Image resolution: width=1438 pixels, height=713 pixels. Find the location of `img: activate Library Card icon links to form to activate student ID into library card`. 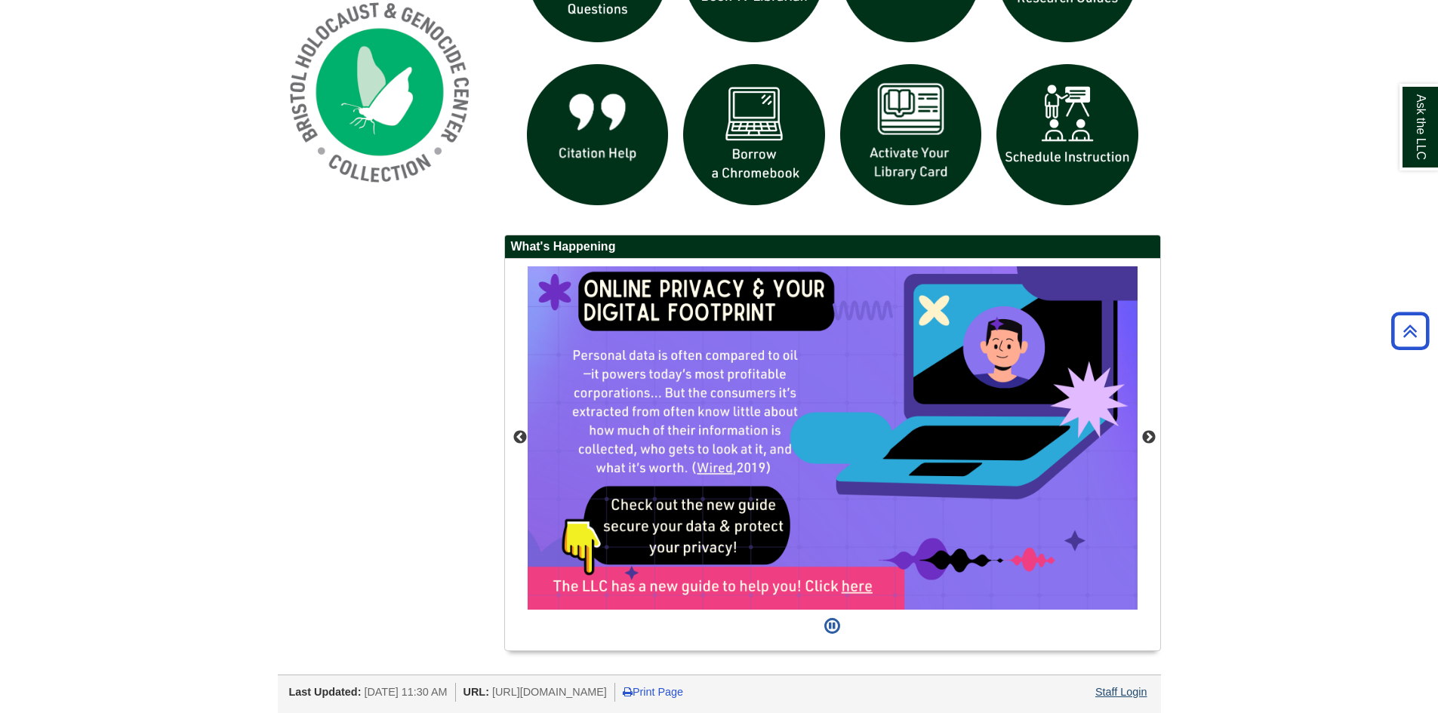

img: activate Library Card icon links to form to activate student ID into library card is located at coordinates (911, 135).